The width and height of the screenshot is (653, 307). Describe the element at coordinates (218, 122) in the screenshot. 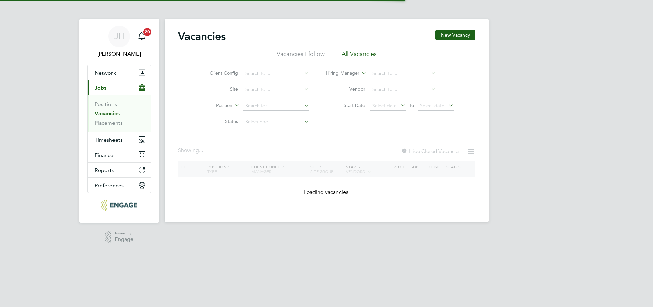

I see `label: Status` at that location.